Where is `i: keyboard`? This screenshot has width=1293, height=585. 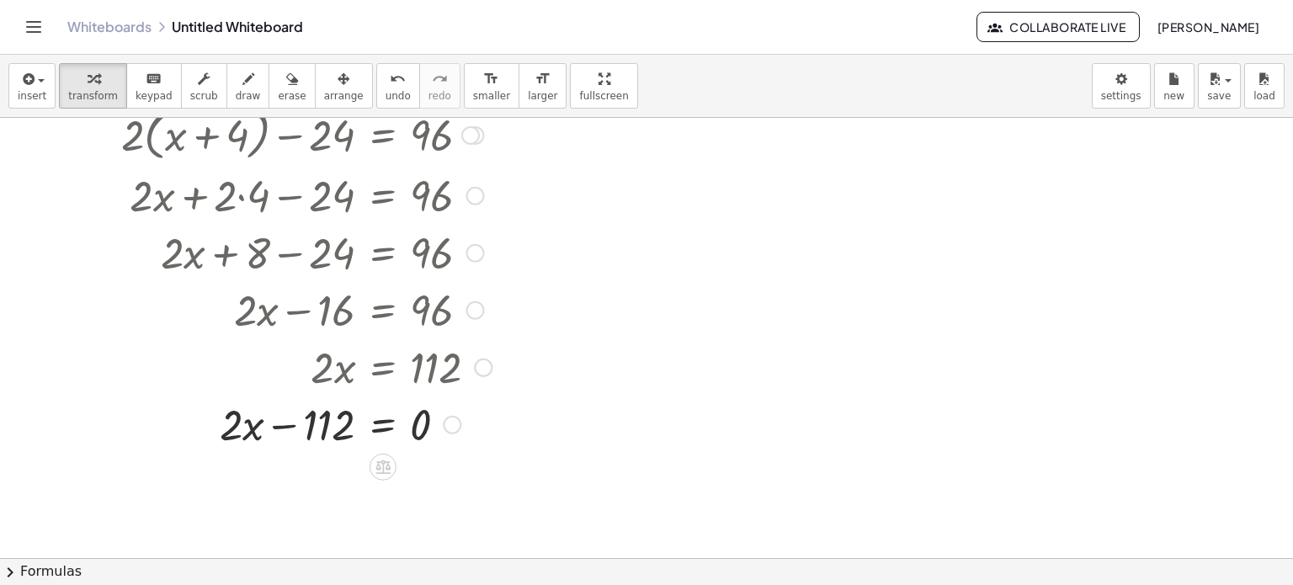 i: keyboard is located at coordinates (153, 79).